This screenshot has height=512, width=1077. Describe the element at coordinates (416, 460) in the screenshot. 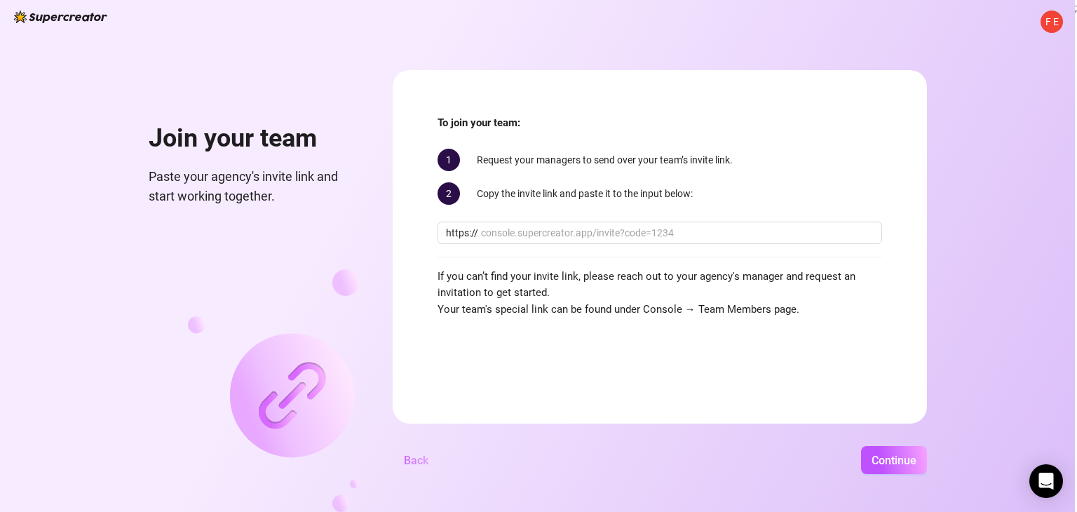

I see `button: Back` at that location.